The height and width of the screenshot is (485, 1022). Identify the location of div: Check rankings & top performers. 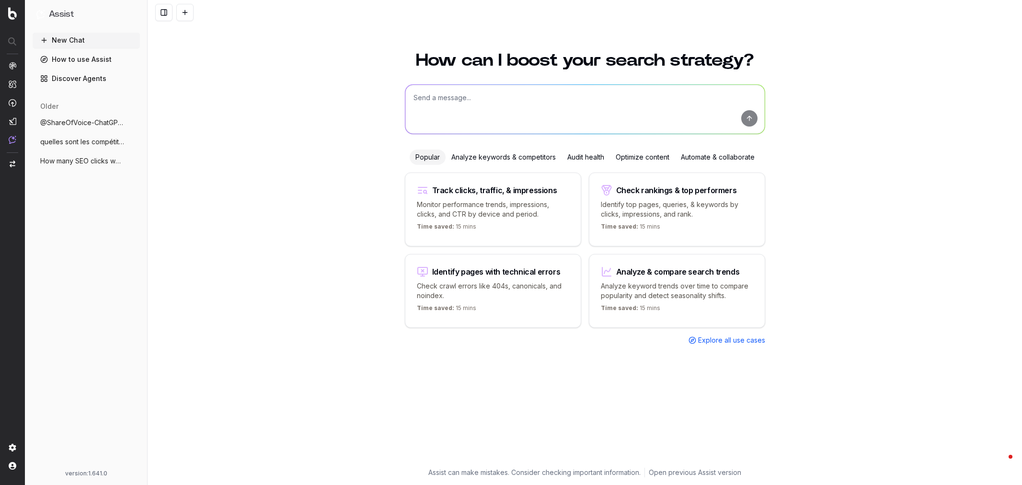
(677, 190).